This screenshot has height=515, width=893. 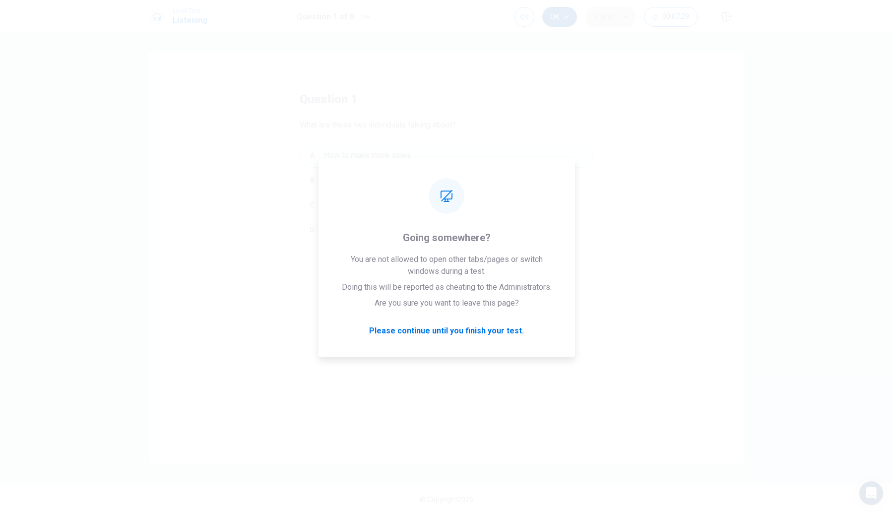 I want to click on button: DWhat kind of furniture to buy, so click(x=447, y=230).